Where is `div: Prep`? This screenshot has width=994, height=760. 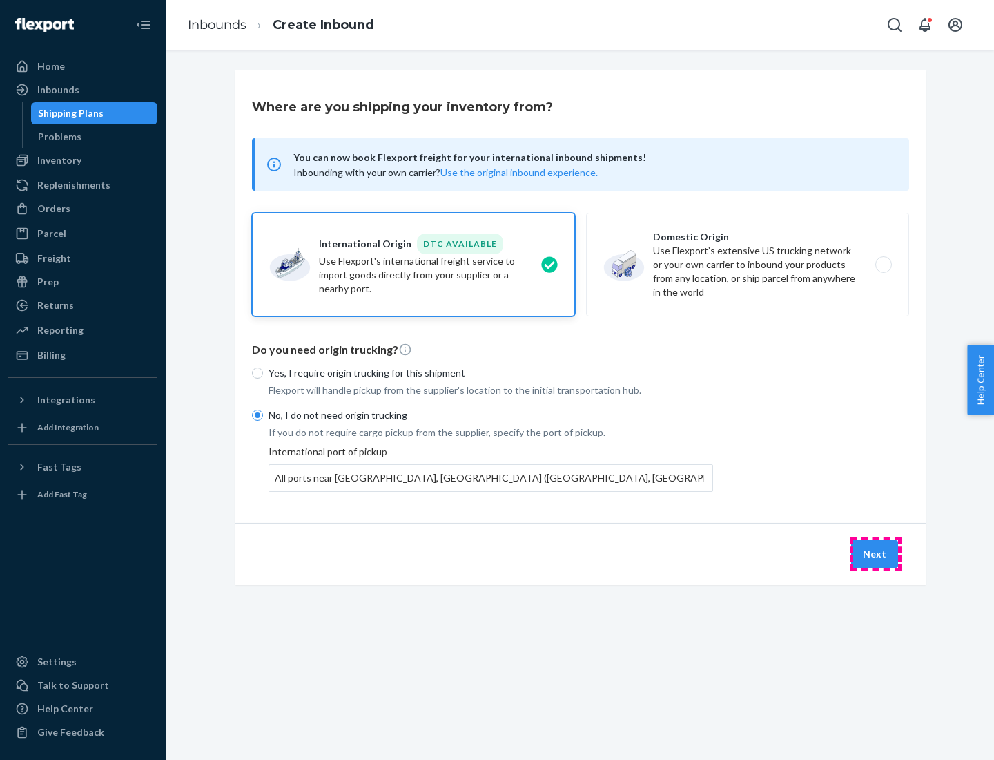
div: Prep is located at coordinates (48, 282).